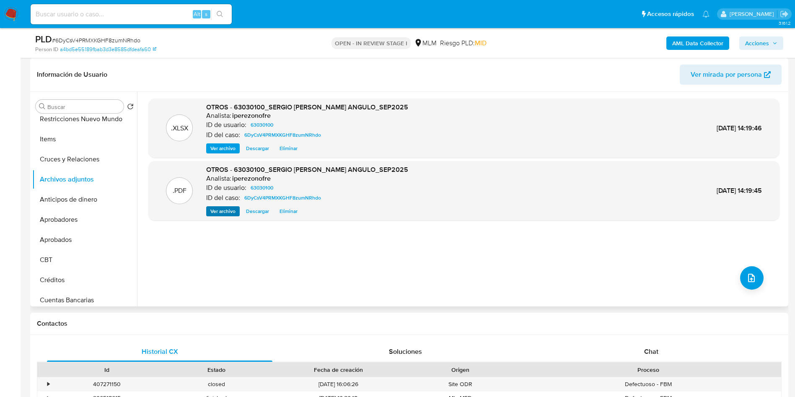 The width and height of the screenshot is (795, 397). Describe the element at coordinates (752, 278) in the screenshot. I see `button: upload-file` at that location.